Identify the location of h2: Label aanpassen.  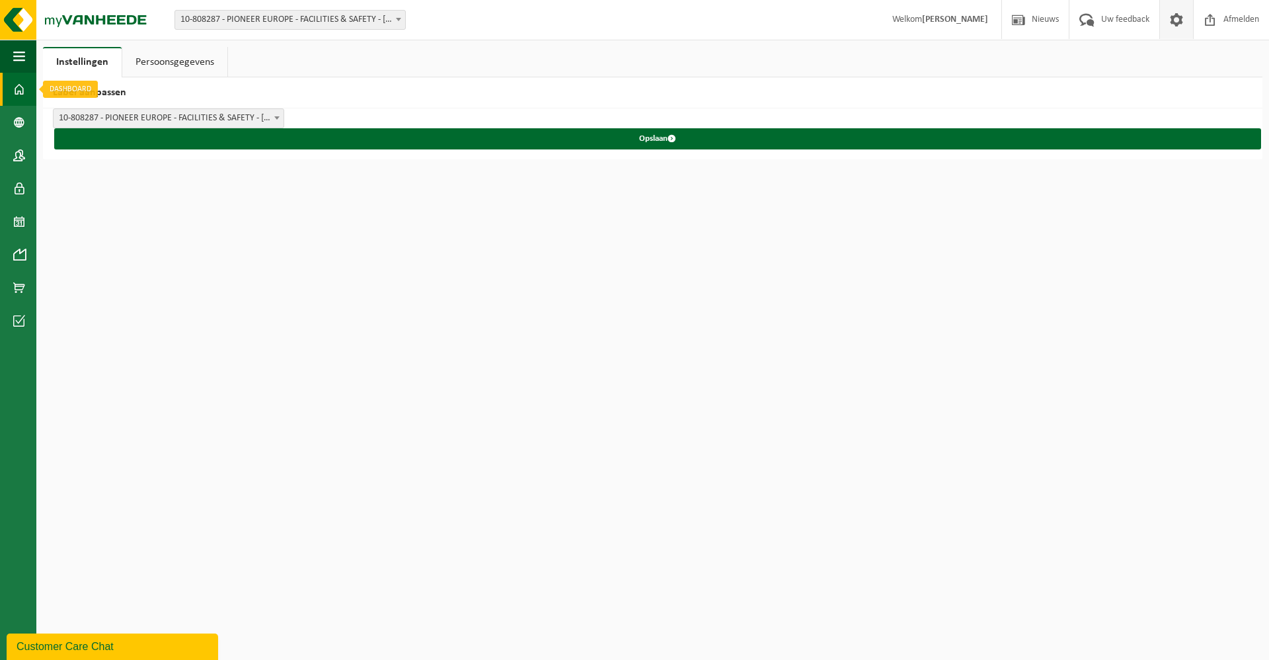
(652, 93).